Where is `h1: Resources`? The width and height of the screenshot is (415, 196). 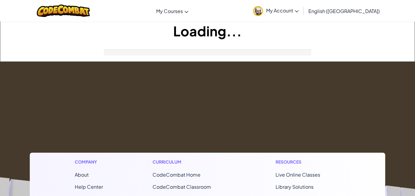 h1: Resources is located at coordinates (307, 162).